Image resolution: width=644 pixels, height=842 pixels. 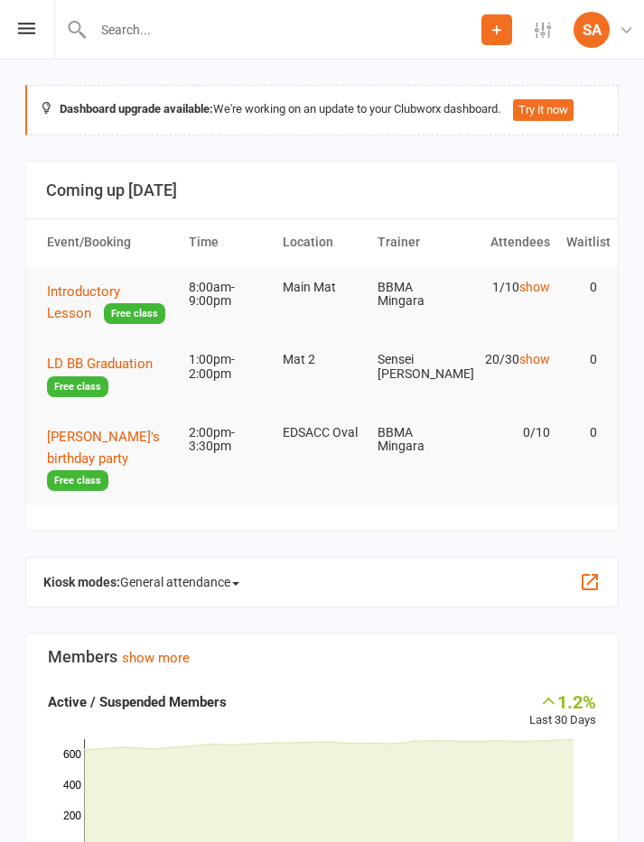 I want to click on td: 2:00pm-3:30pm, so click(x=227, y=440).